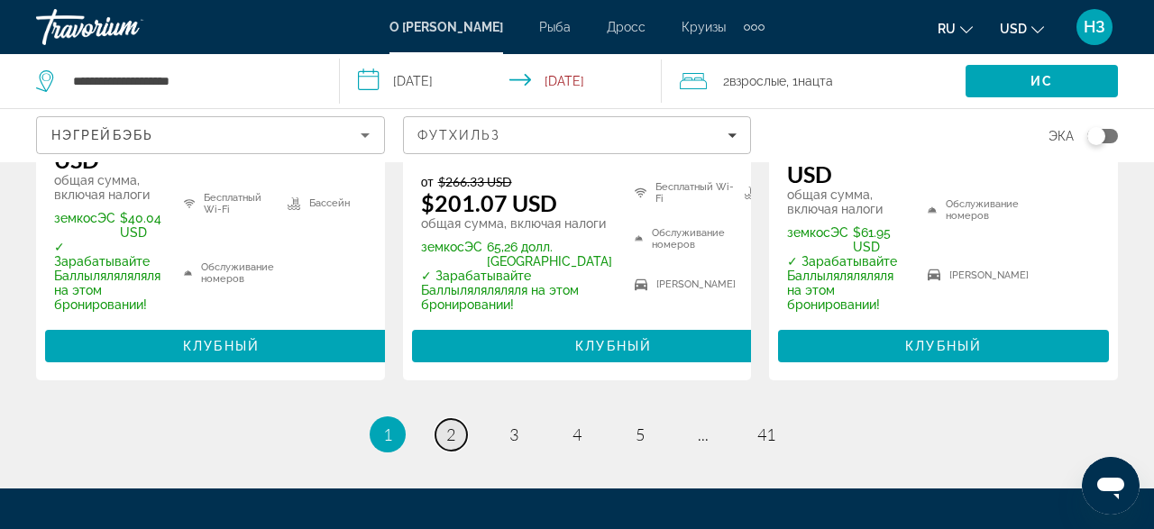  Describe the element at coordinates (126, 27) in the screenshot. I see `a: Травориум` at that location.